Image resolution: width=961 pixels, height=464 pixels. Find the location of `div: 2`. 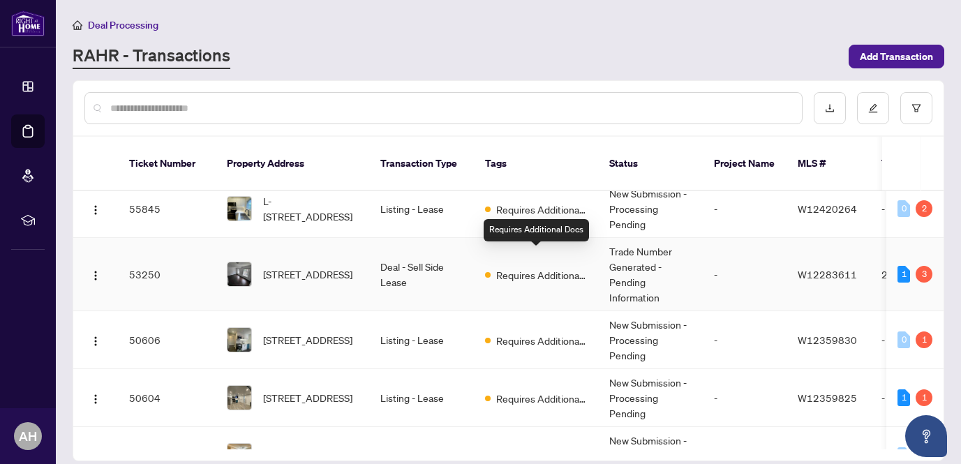

div: 2 is located at coordinates (924, 209).